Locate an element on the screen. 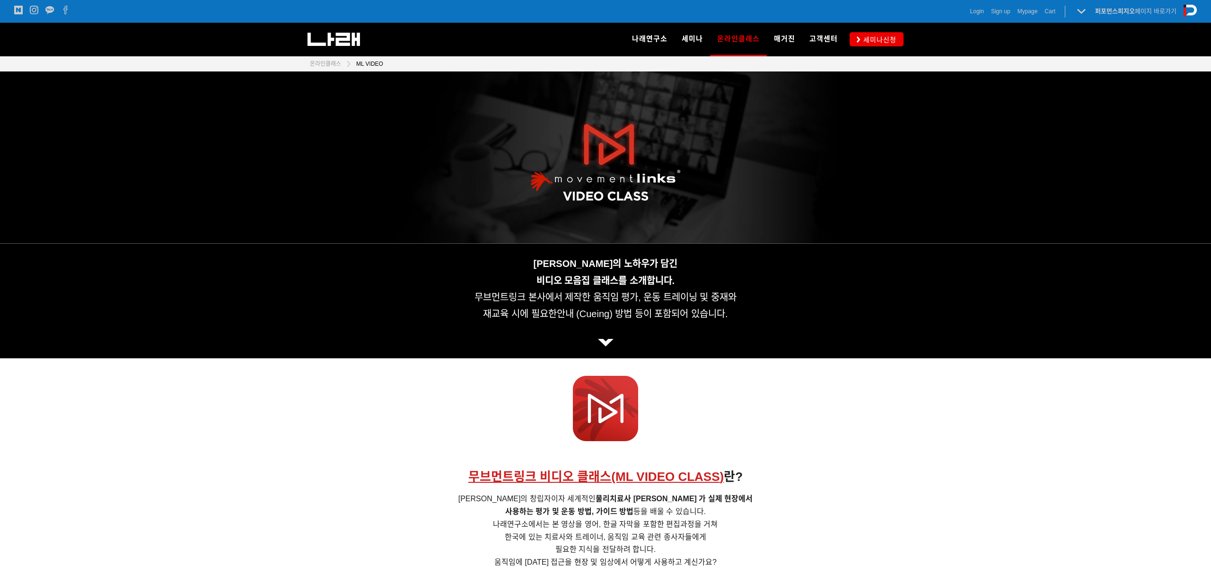 Image resolution: width=1211 pixels, height=568 pixels. a: Cart is located at coordinates (1050, 11).